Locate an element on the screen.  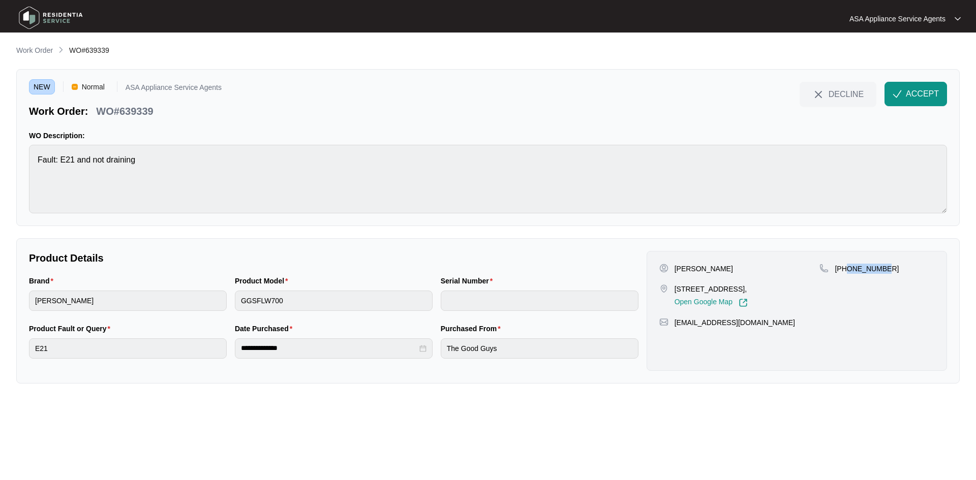
input: Purchased From is located at coordinates (539, 349).